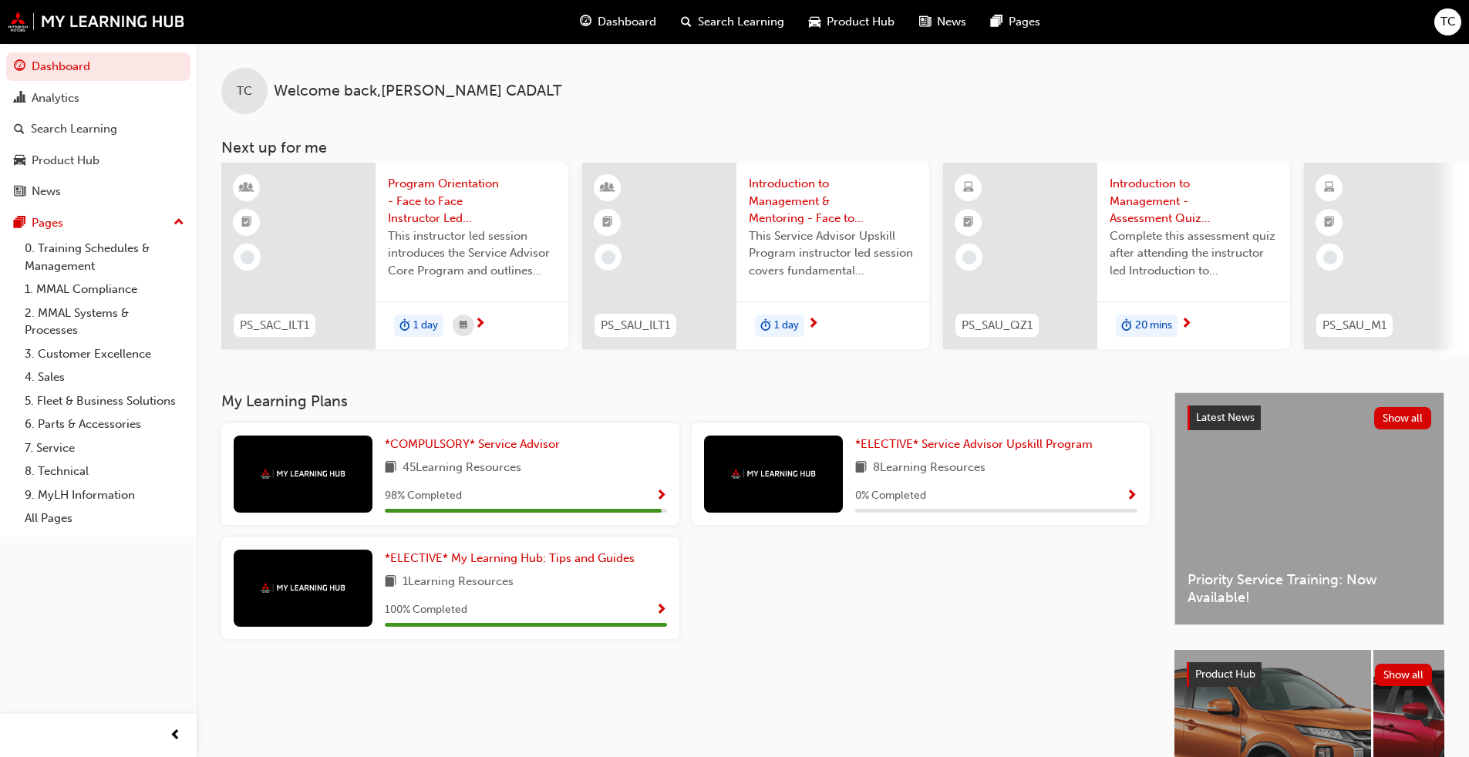 The width and height of the screenshot is (1469, 757). Describe the element at coordinates (472, 444) in the screenshot. I see `span: *COMPULSORY* Service Advisor` at that location.